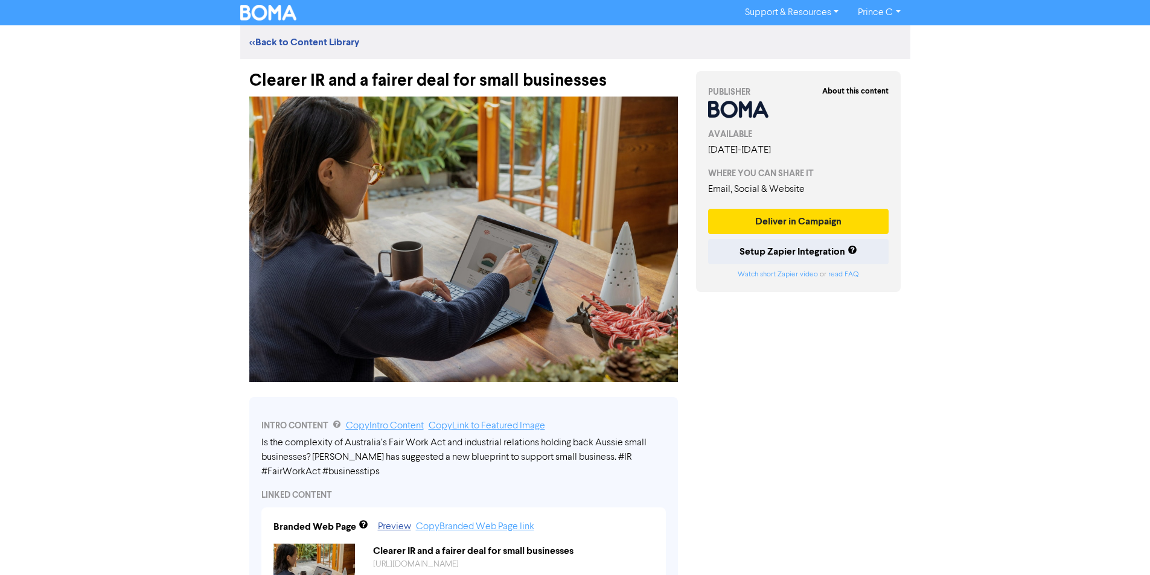 This screenshot has width=1150, height=575. Describe the element at coordinates (464, 495) in the screenshot. I see `div: LINKED CONTENT` at that location.